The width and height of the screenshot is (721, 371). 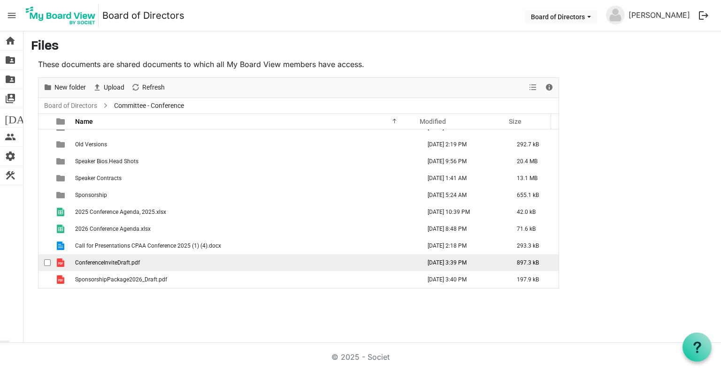 What do you see at coordinates (515, 122) in the screenshot?
I see `span: Size` at bounding box center [515, 122].